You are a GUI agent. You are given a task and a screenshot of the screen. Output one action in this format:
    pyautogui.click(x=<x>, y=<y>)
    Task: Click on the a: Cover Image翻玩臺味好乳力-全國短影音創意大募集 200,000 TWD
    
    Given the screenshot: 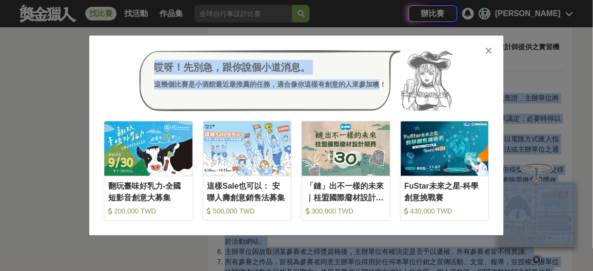 What is the action you would take?
    pyautogui.click(x=148, y=171)
    